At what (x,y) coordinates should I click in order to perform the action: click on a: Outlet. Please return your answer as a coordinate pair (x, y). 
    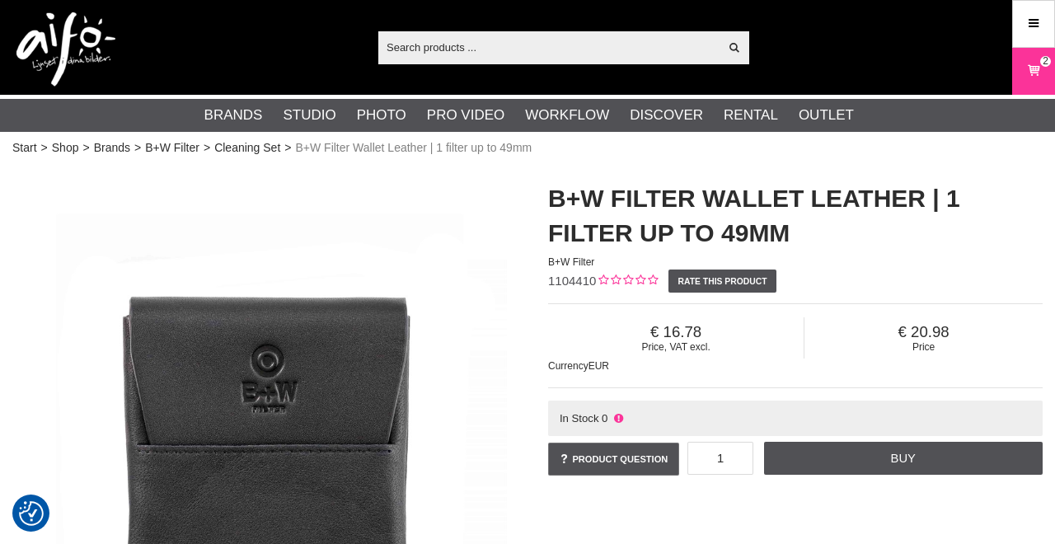
    Looking at the image, I should click on (826, 115).